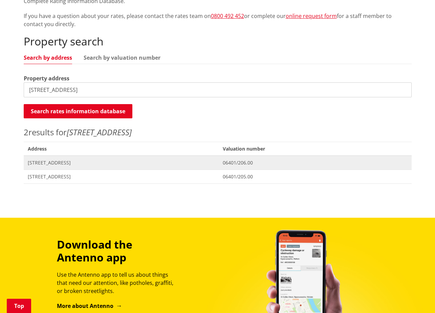  What do you see at coordinates (122, 58) in the screenshot?
I see `a: Search by valuation number` at bounding box center [122, 58].